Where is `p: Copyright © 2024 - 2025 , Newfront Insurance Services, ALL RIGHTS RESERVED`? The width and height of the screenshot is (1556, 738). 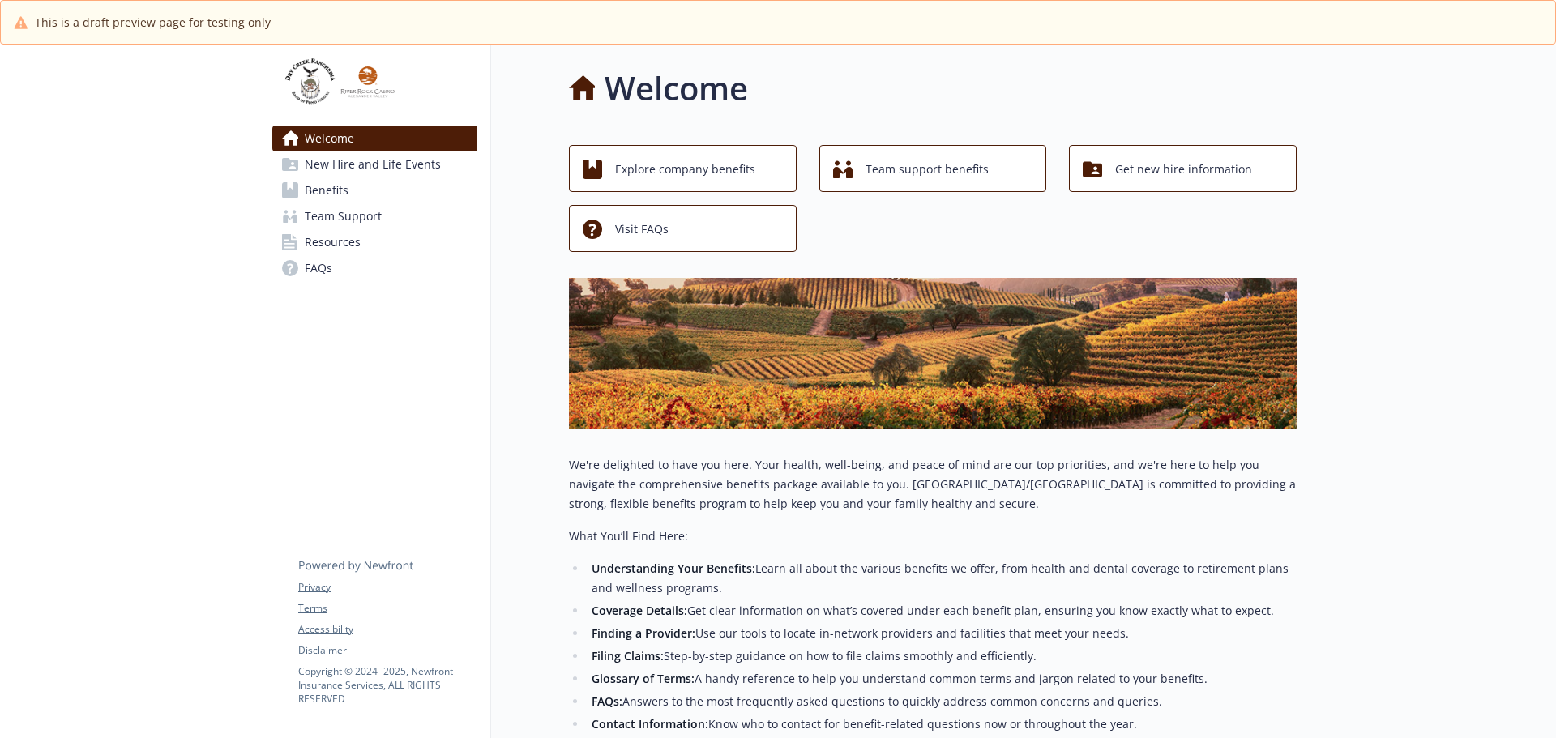
p: Copyright © 2024 - 2025 , Newfront Insurance Services, ALL RIGHTS RESERVED is located at coordinates (387, 685).